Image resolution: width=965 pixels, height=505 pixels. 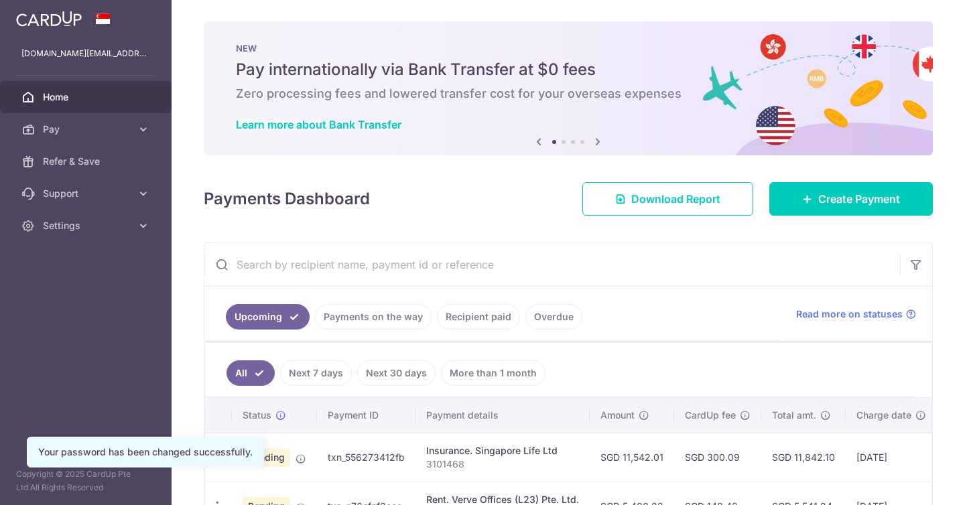 I want to click on div: Insurance. Singapore Life Ltd, so click(x=503, y=451).